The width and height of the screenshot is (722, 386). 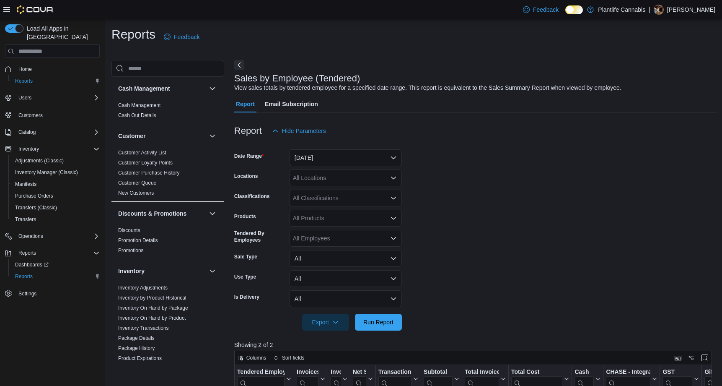 I want to click on span: Manifests, so click(x=26, y=184).